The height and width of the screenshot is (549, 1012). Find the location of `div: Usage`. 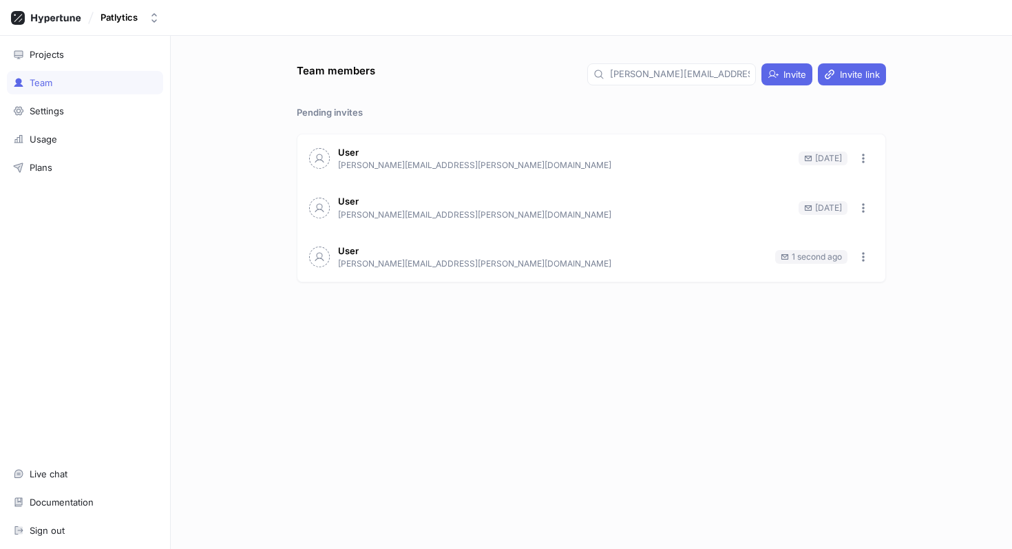

div: Usage is located at coordinates (43, 139).